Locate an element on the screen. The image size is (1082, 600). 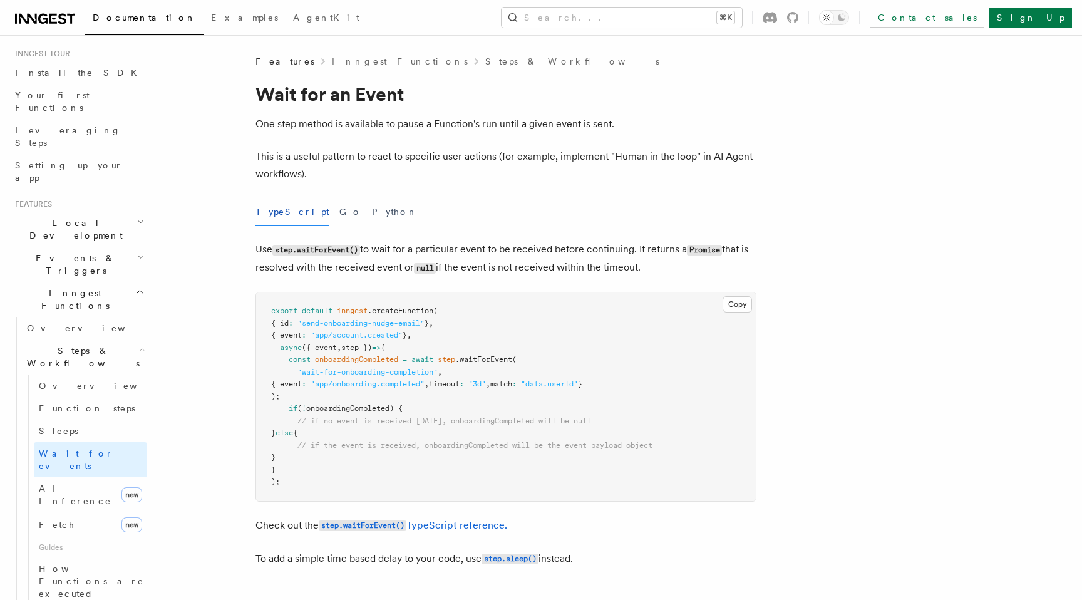
button: TypeScript is located at coordinates (292, 212).